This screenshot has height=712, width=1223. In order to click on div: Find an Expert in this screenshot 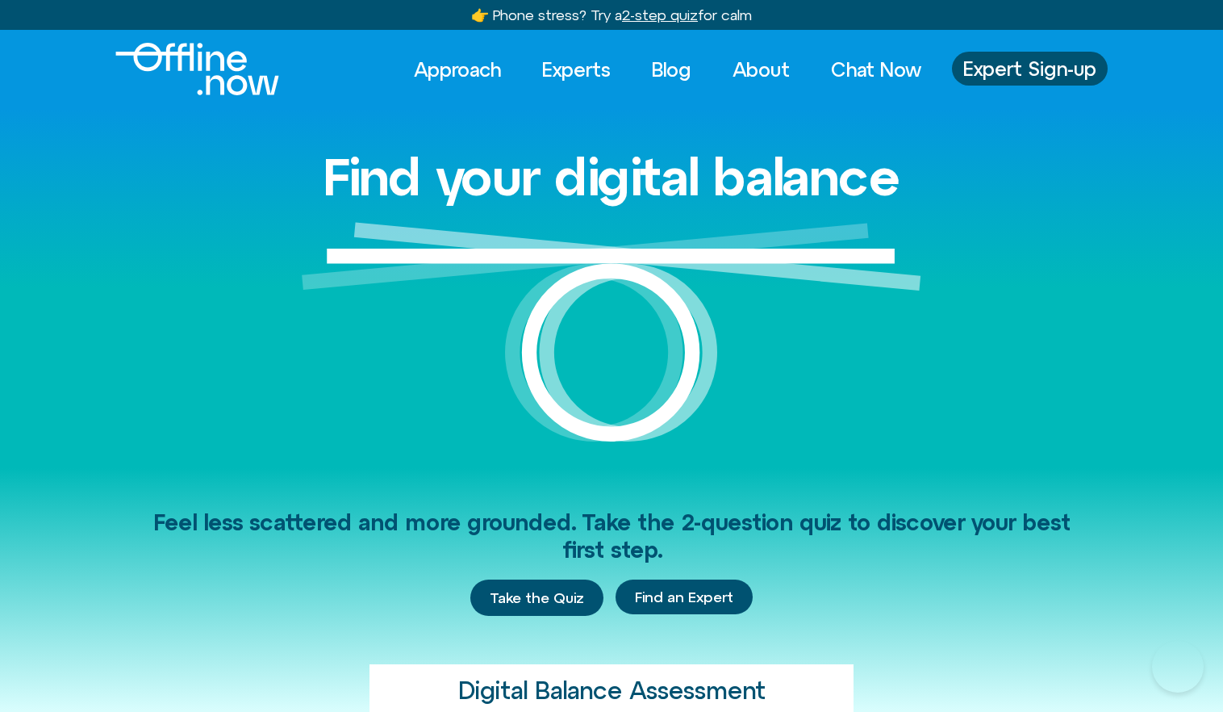, I will do `click(684, 598)`.